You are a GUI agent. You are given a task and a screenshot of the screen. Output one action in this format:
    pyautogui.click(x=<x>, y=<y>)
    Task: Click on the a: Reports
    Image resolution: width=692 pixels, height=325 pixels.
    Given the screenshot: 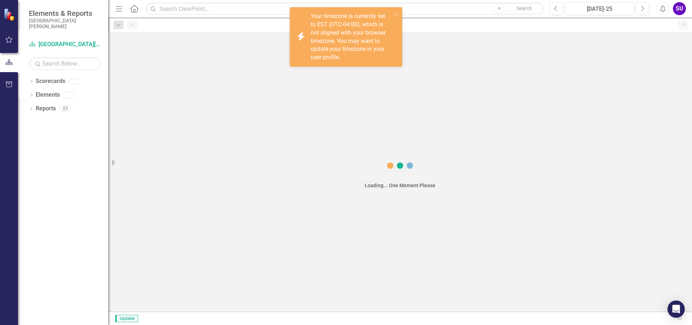 What is the action you would take?
    pyautogui.click(x=46, y=108)
    